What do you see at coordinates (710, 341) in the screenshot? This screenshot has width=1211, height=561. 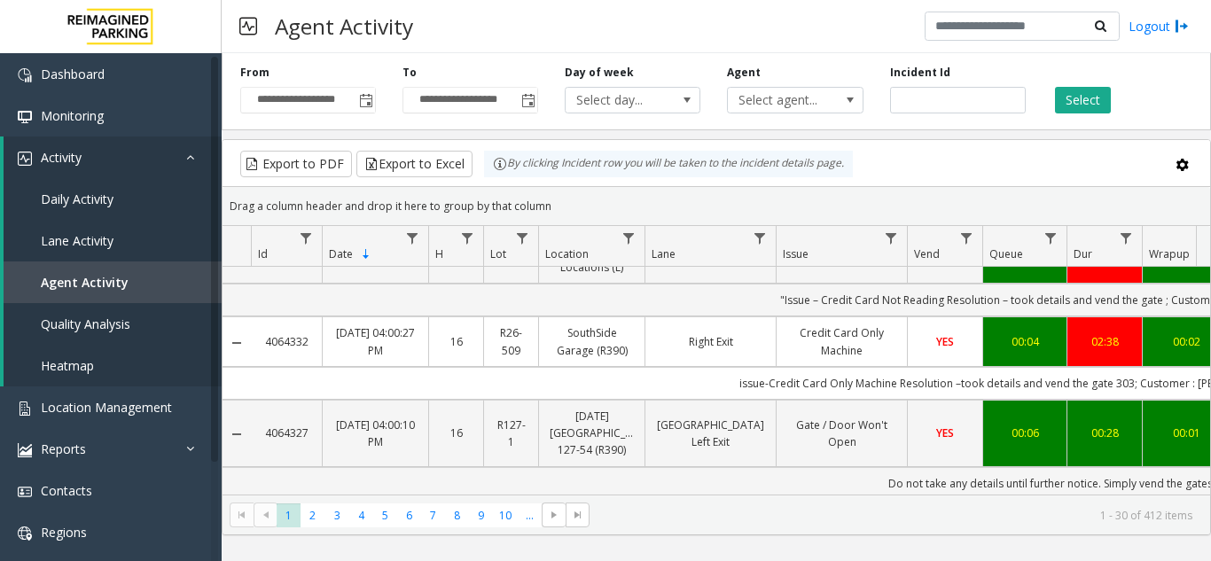 I see `a: Right Exit` at bounding box center [710, 341].